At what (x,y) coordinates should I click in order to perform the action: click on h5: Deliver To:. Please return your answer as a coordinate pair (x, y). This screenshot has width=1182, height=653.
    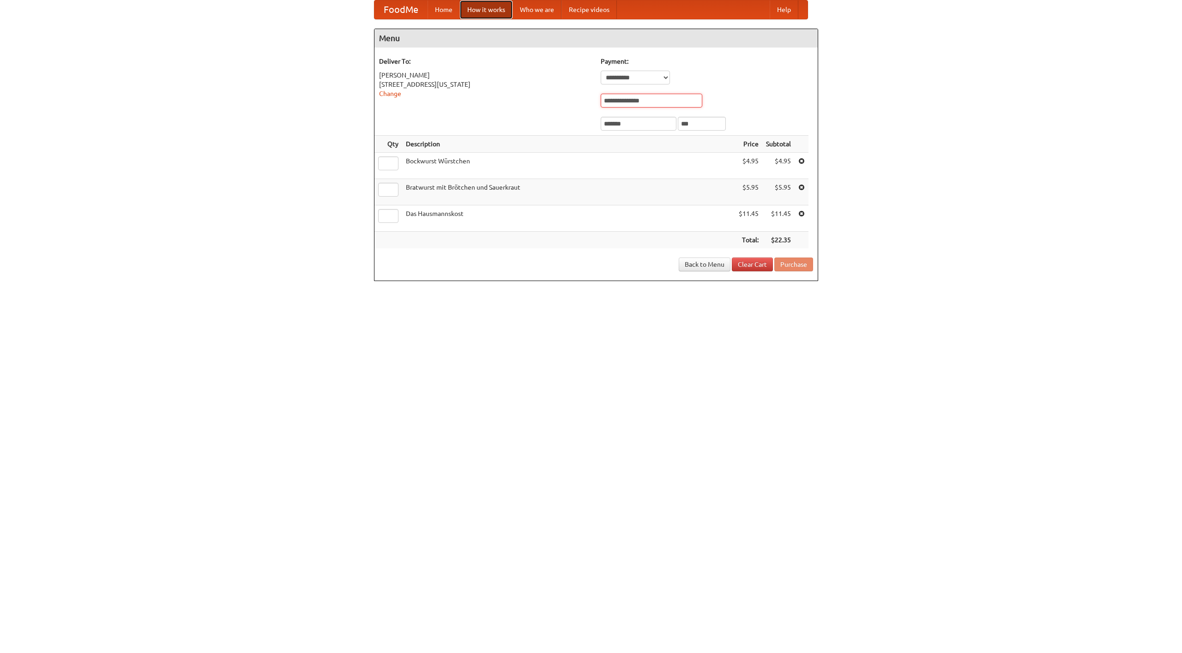
    Looking at the image, I should click on (485, 61).